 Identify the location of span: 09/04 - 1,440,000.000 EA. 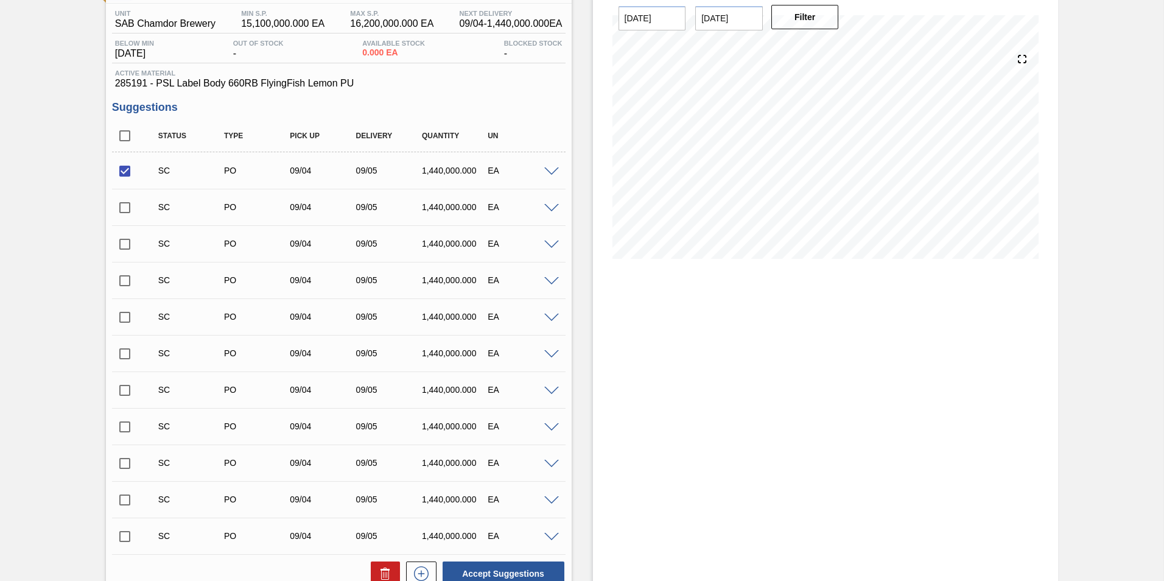
(510, 24).